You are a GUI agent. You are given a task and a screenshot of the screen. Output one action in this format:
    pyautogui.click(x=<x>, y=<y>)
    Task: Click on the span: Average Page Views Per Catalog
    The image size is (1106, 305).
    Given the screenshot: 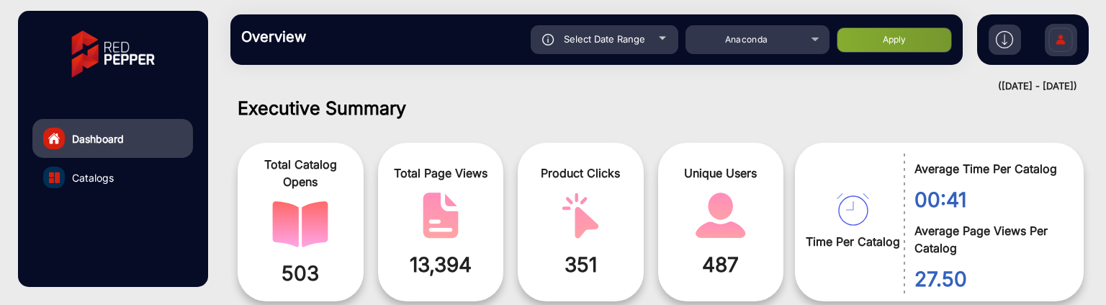 What is the action you would take?
    pyautogui.click(x=988, y=239)
    